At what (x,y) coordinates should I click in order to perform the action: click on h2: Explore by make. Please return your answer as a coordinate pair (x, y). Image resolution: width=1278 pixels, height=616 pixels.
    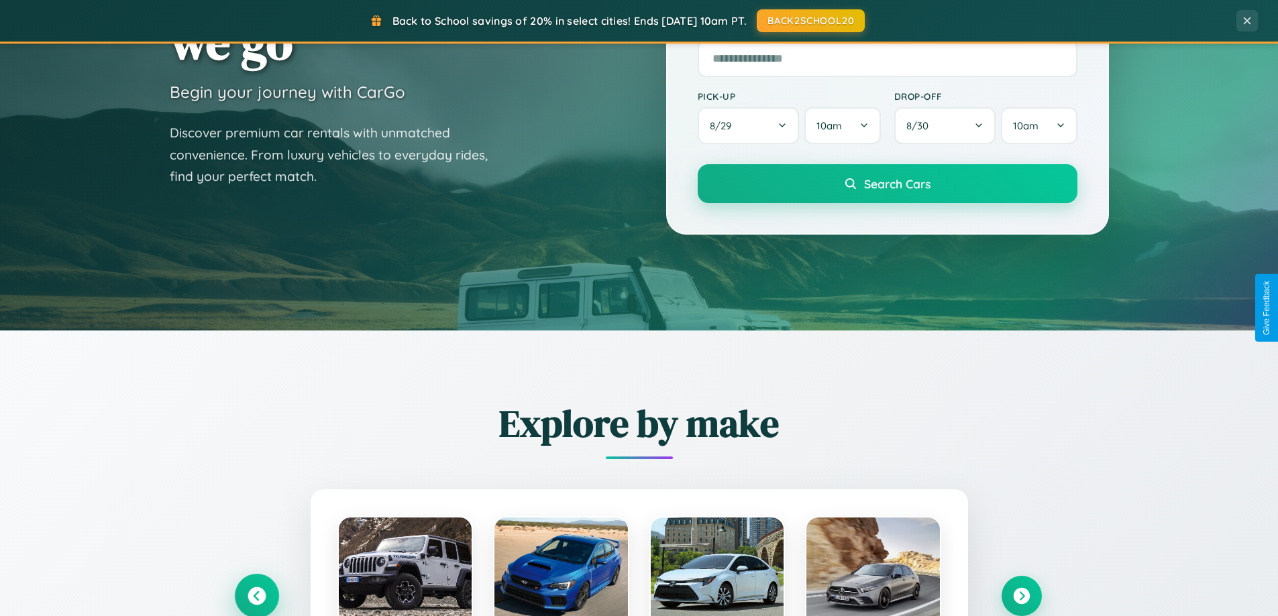
    Looking at the image, I should click on (639, 423).